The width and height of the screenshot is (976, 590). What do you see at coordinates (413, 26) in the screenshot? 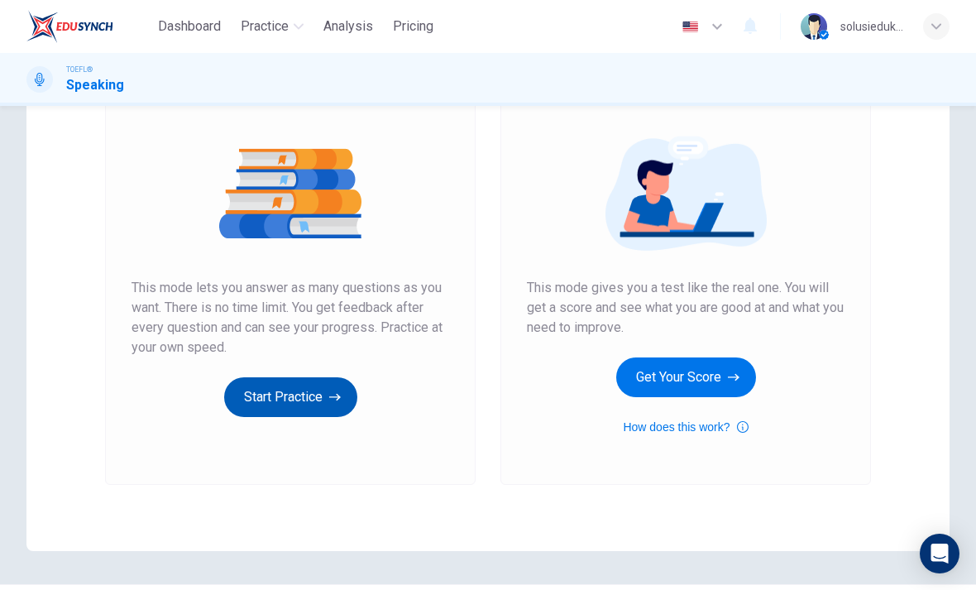
I see `a: Pricing` at bounding box center [413, 26].